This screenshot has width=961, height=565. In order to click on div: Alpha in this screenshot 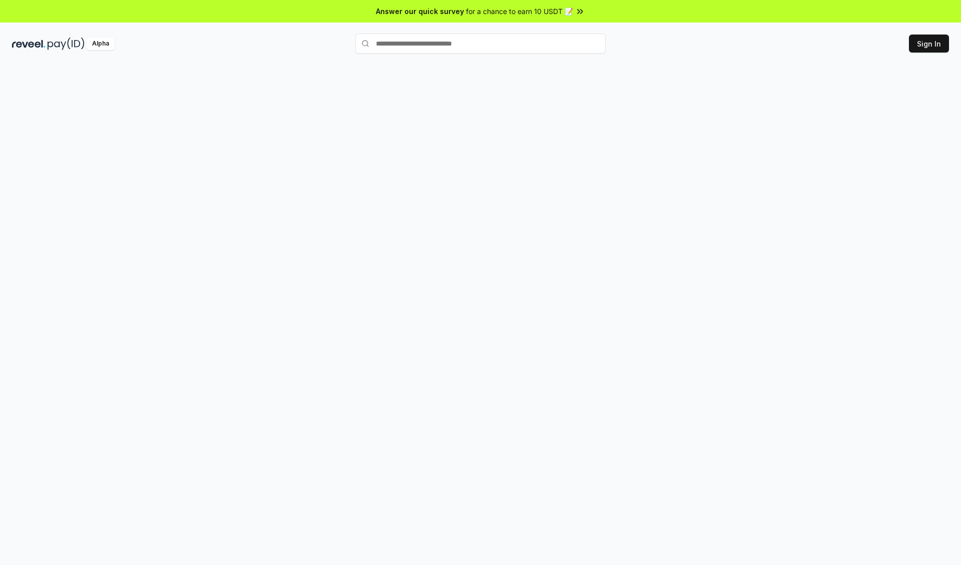, I will do `click(101, 44)`.